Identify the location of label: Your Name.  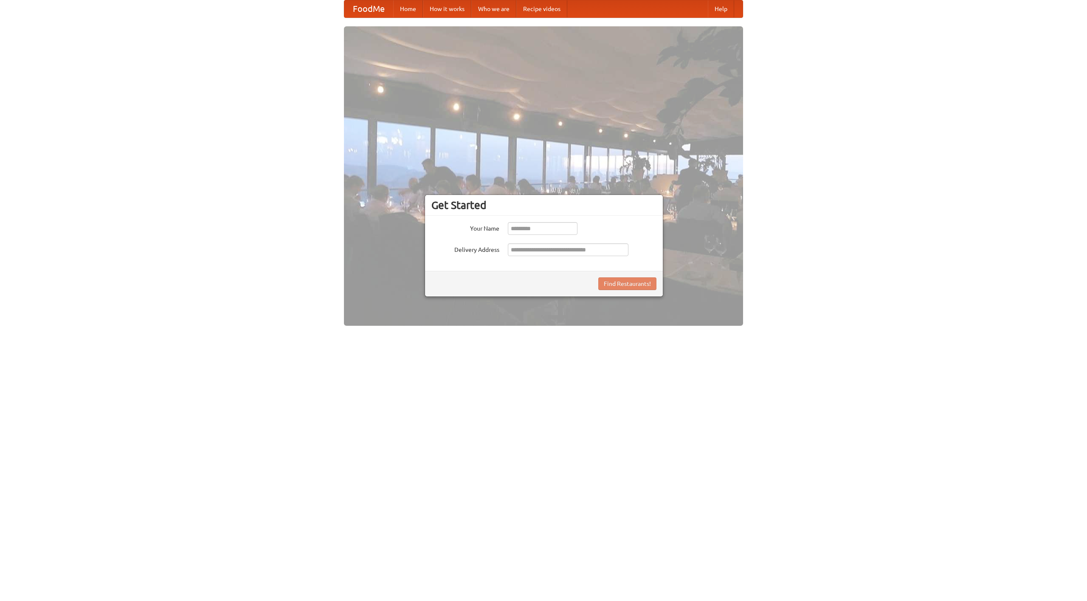
(465, 227).